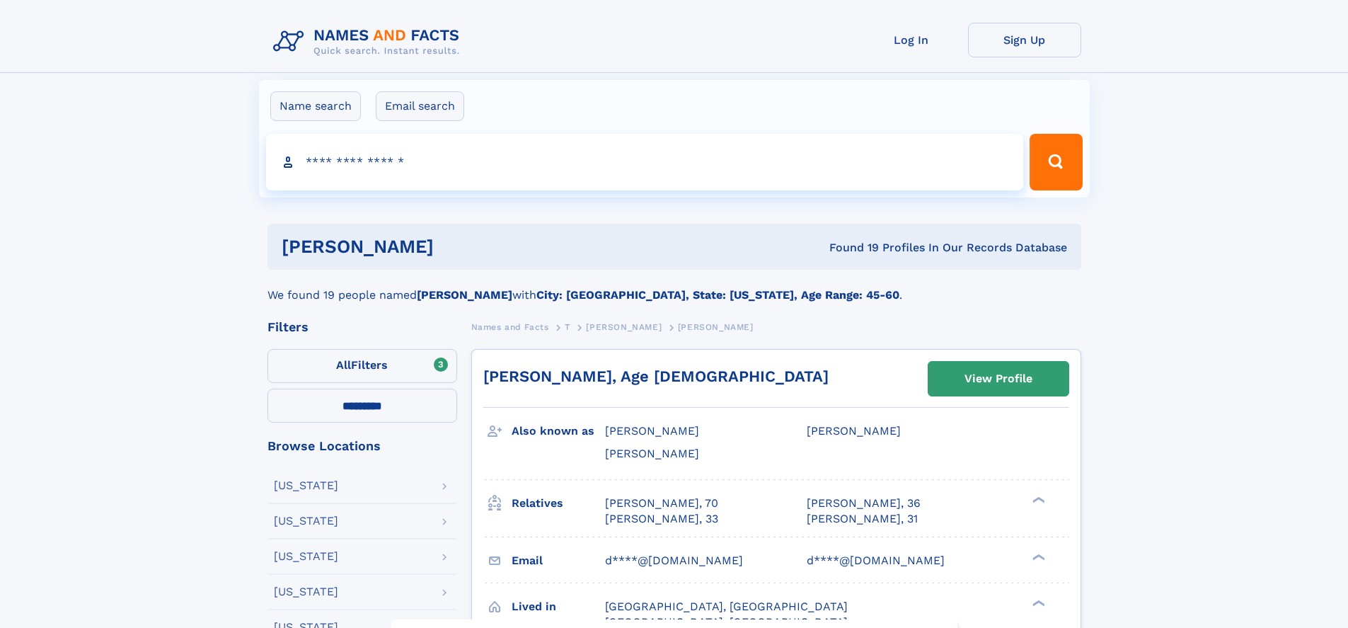 This screenshot has width=1348, height=628. Describe the element at coordinates (369, 42) in the screenshot. I see `img: Logo Names and Facts` at that location.